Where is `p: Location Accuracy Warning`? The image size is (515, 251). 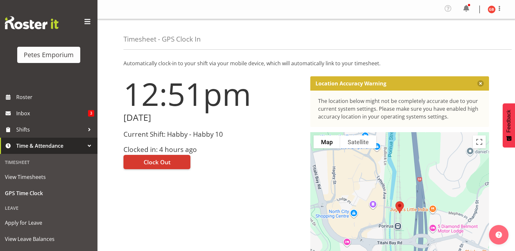
p: Location Accuracy Warning is located at coordinates (351, 84).